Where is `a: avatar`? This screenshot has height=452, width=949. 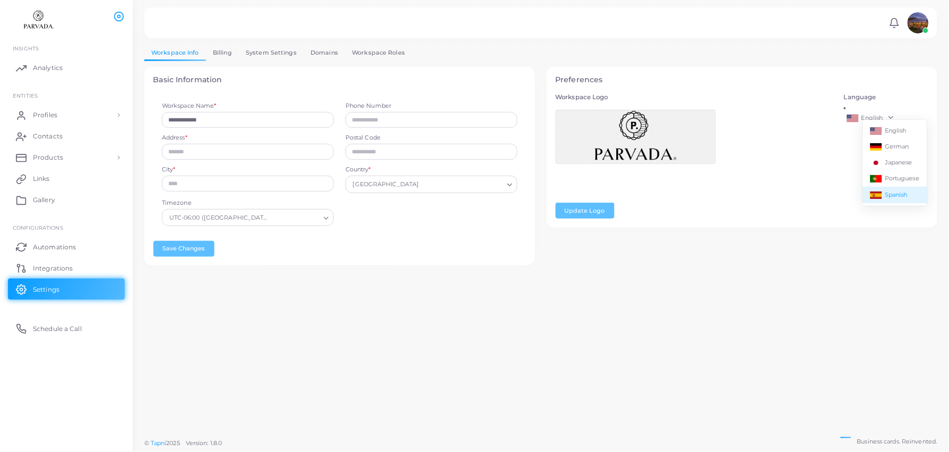
a: avatar is located at coordinates (918, 23).